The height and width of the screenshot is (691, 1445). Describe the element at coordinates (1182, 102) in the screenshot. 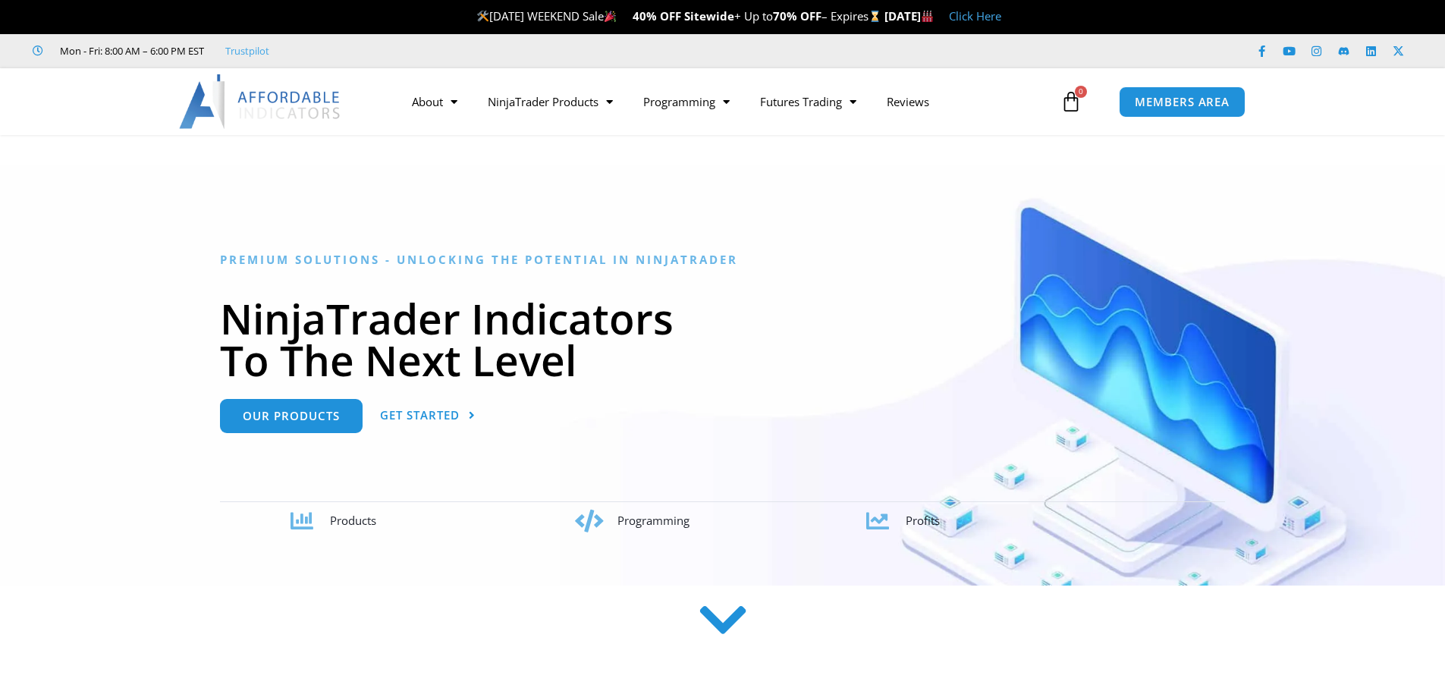

I see `a: MEMBERS AREA` at that location.